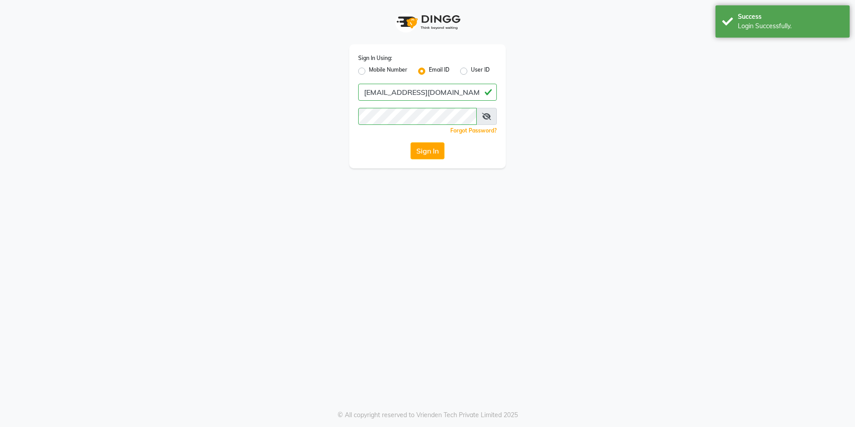 The width and height of the screenshot is (855, 427). Describe the element at coordinates (388, 71) in the screenshot. I see `label: Mobile Number` at that location.